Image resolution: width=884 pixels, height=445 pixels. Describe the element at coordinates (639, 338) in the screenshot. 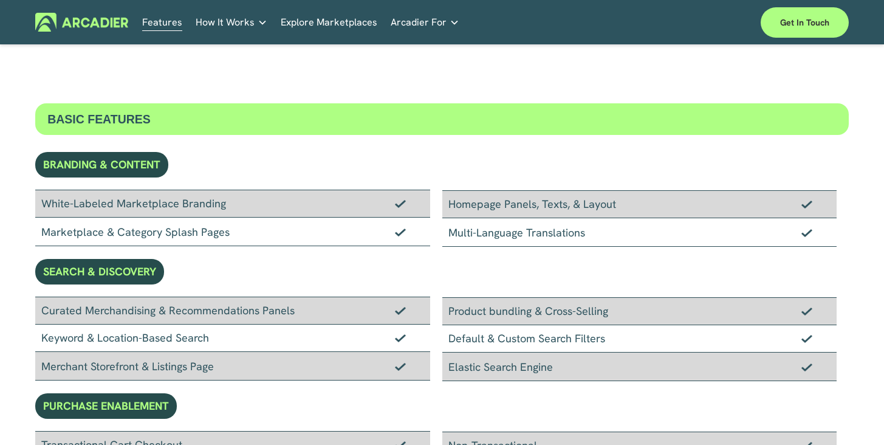

I see `div: Default & Custom Search Filters` at that location.